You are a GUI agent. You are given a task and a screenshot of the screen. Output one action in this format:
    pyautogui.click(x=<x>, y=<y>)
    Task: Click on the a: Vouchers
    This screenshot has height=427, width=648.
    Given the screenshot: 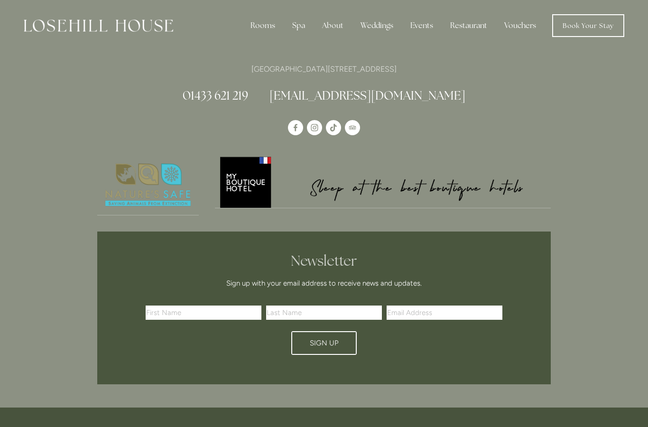 What is the action you would take?
    pyautogui.click(x=520, y=26)
    